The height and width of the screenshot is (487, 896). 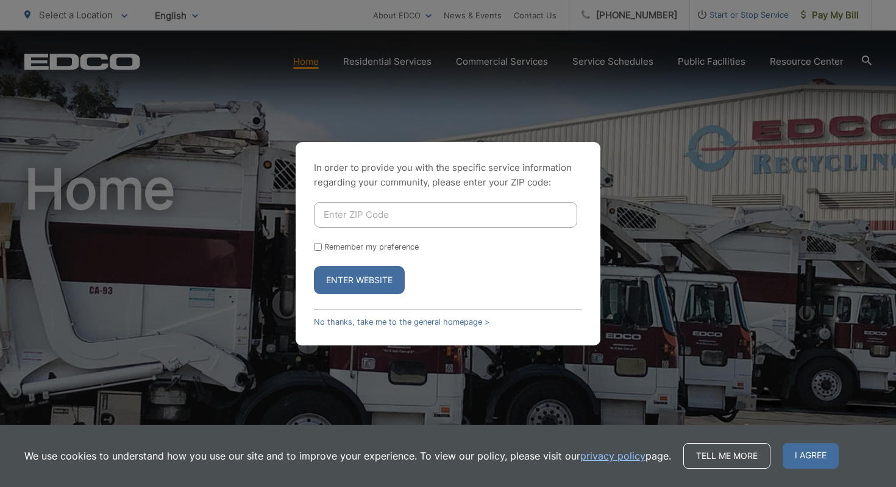 I want to click on span: I agree, so click(x=811, y=455).